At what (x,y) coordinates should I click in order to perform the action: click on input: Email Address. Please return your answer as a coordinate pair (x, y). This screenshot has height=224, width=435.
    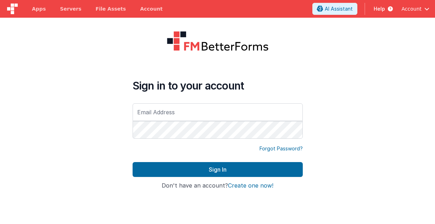
    Looking at the image, I should click on (217, 112).